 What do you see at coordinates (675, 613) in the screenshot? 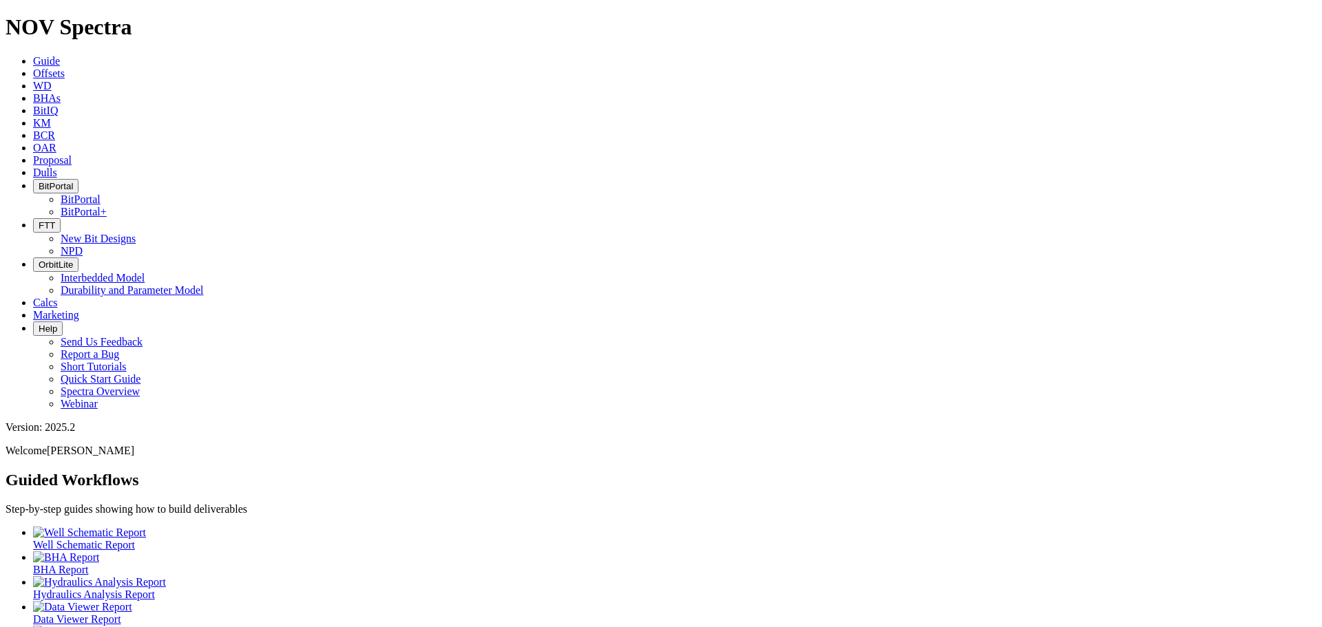
I see `a: Data Viewer Report Data Viewer Report` at bounding box center [675, 613].